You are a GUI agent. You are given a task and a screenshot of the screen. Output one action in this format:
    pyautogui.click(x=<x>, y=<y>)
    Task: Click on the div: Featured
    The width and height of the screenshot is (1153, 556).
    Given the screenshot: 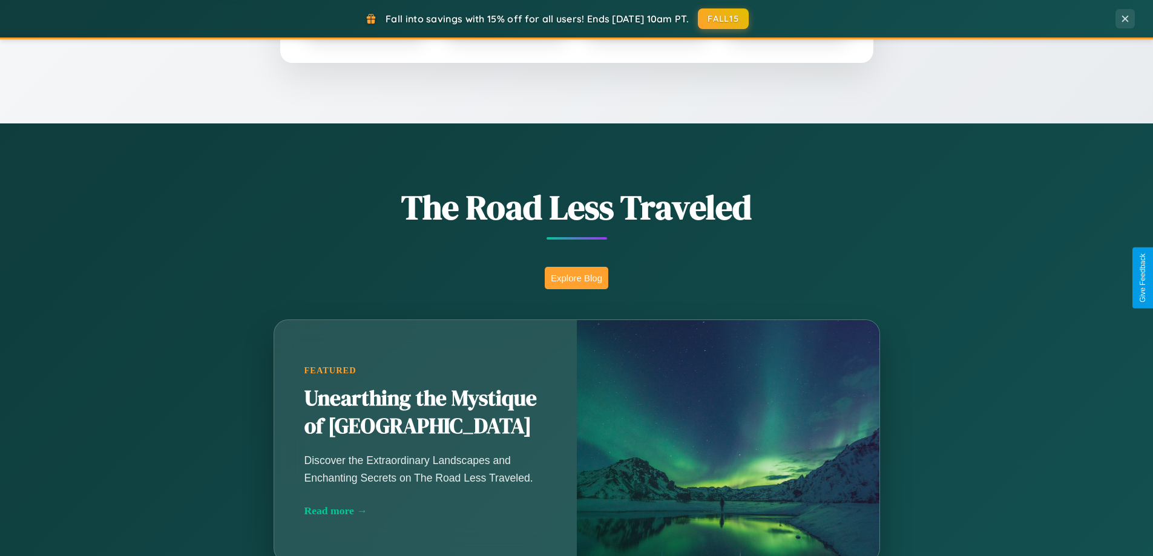 What is the action you would take?
    pyautogui.click(x=425, y=370)
    